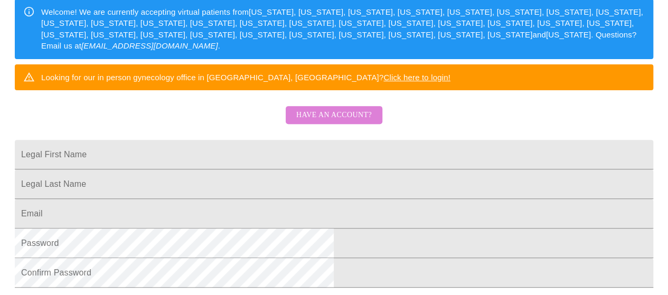 The width and height of the screenshot is (668, 295). Describe the element at coordinates (417, 77) in the screenshot. I see `a: Click here to login!` at that location.